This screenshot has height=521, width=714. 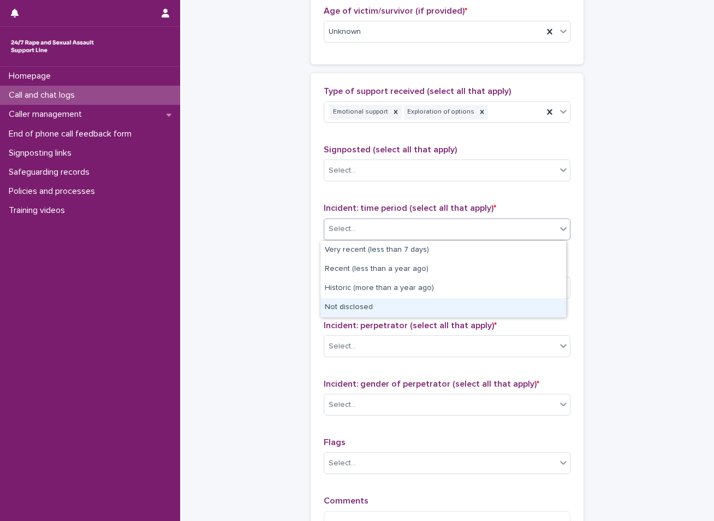 What do you see at coordinates (440, 112) in the screenshot?
I see `div: Exploration of options` at bounding box center [440, 112].